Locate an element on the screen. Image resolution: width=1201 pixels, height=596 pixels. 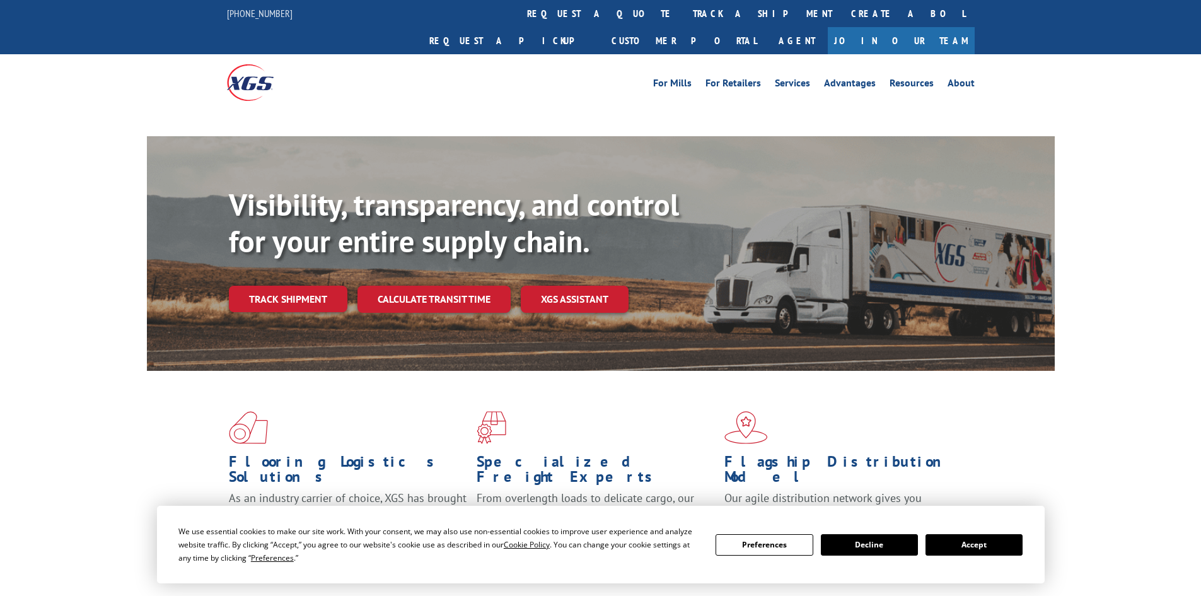
span: Cookie Policy is located at coordinates (527, 544).